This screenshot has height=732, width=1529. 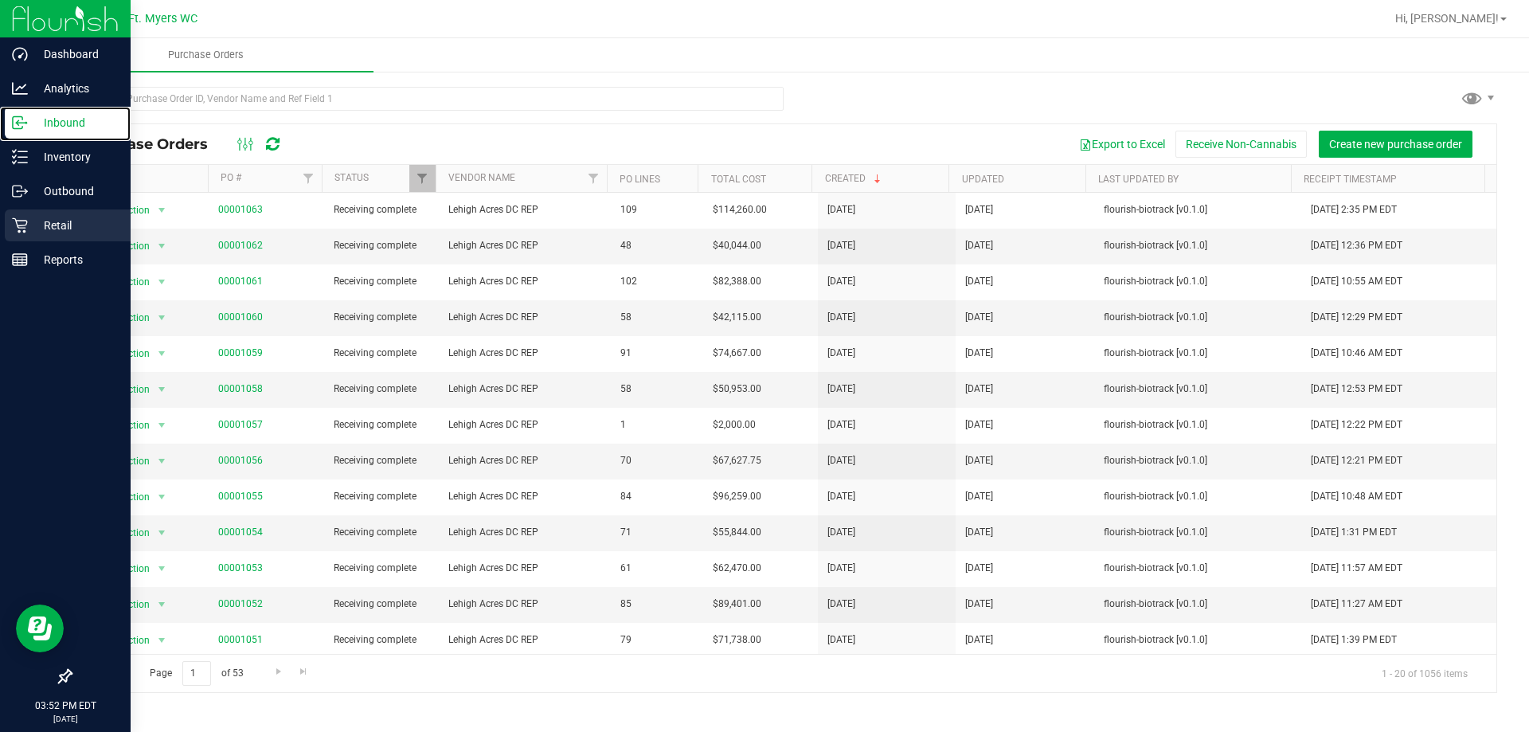 What do you see at coordinates (656, 245) in the screenshot?
I see `span: 48` at bounding box center [656, 245].